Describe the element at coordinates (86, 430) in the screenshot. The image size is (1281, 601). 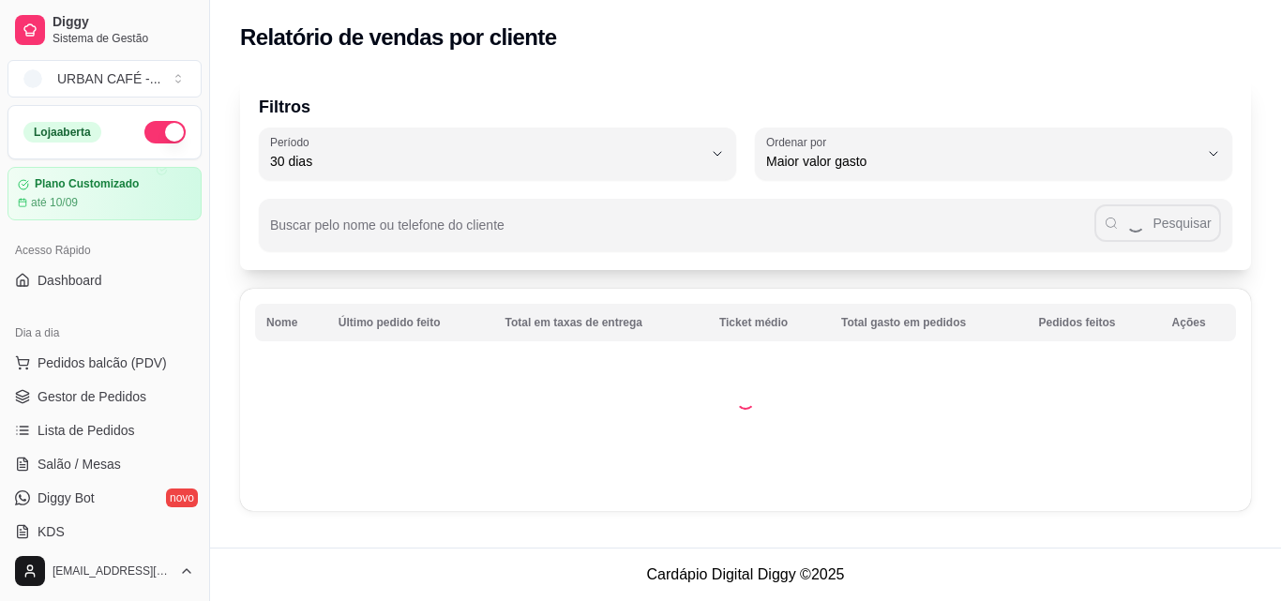
I see `span: Lista de Pedidos` at that location.